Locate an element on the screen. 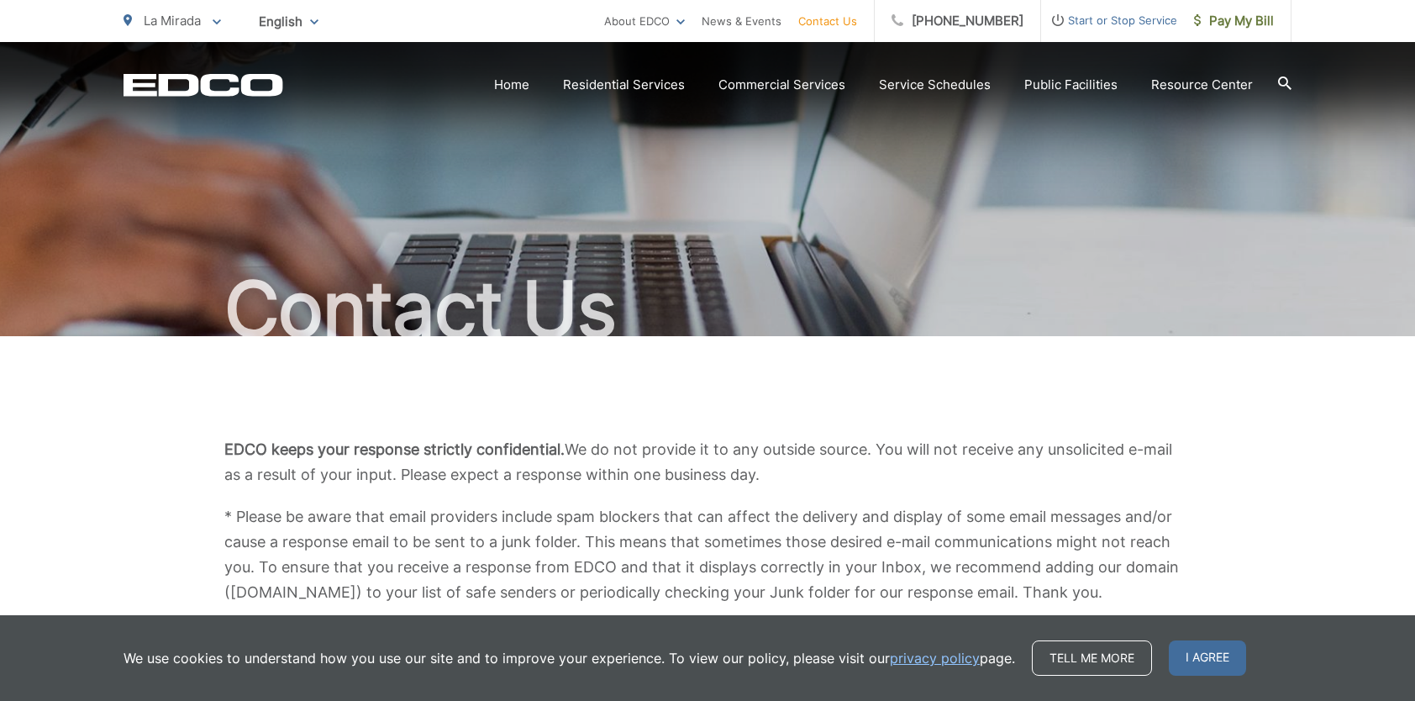 Image resolution: width=1415 pixels, height=701 pixels. h1: Contact Us is located at coordinates (707, 309).